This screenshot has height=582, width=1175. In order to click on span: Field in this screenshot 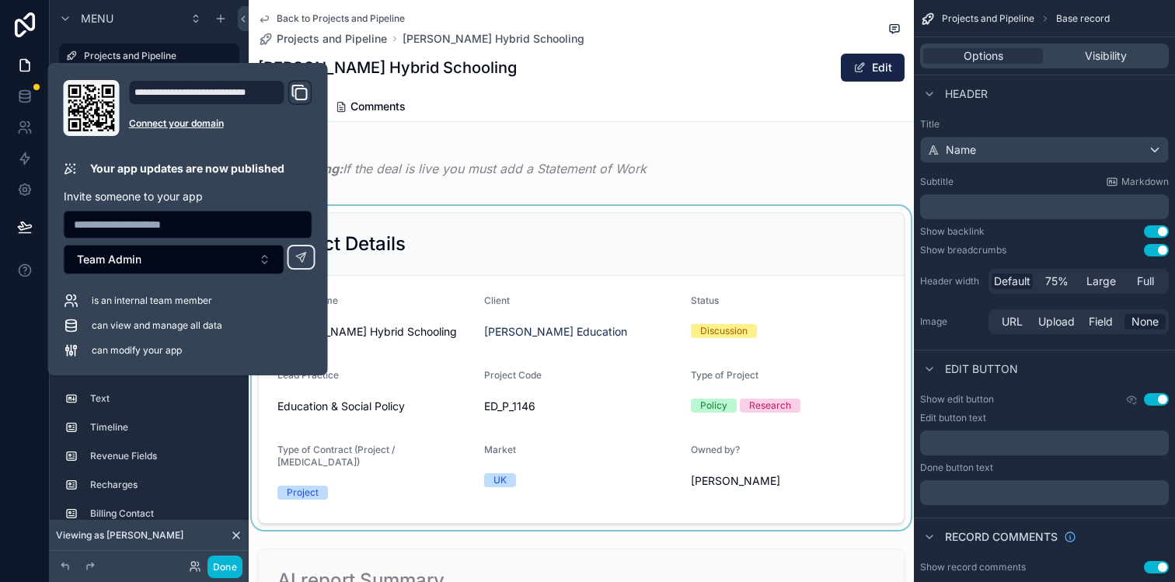, I will do `click(1100, 322)`.